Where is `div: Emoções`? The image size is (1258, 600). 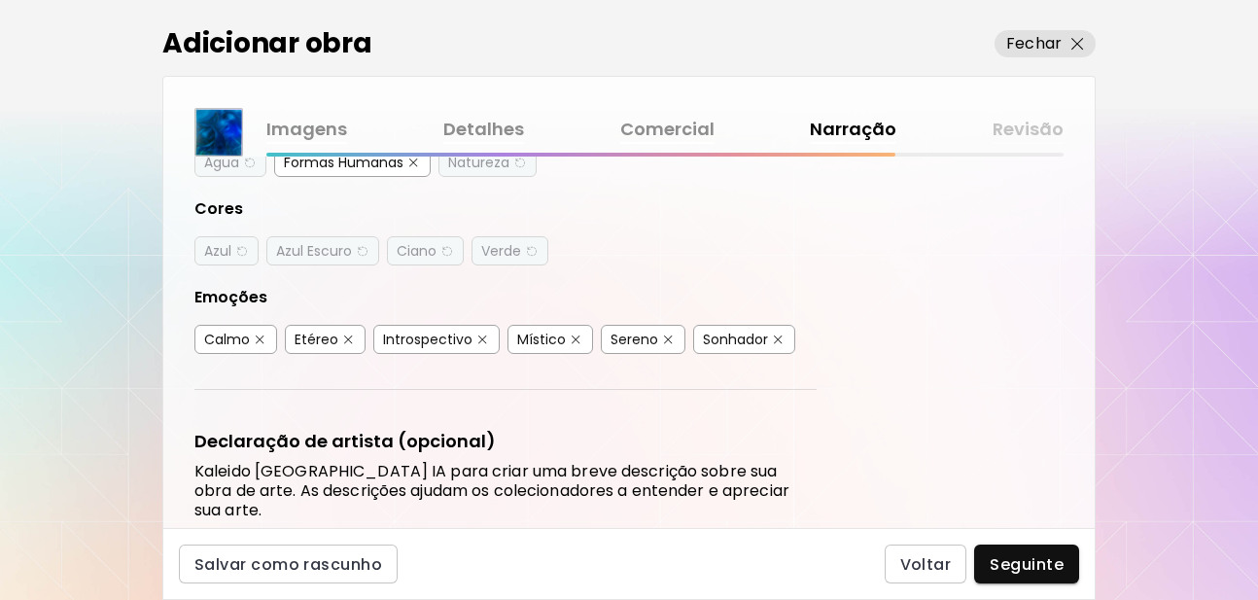
div: Emoções is located at coordinates (505, 296).